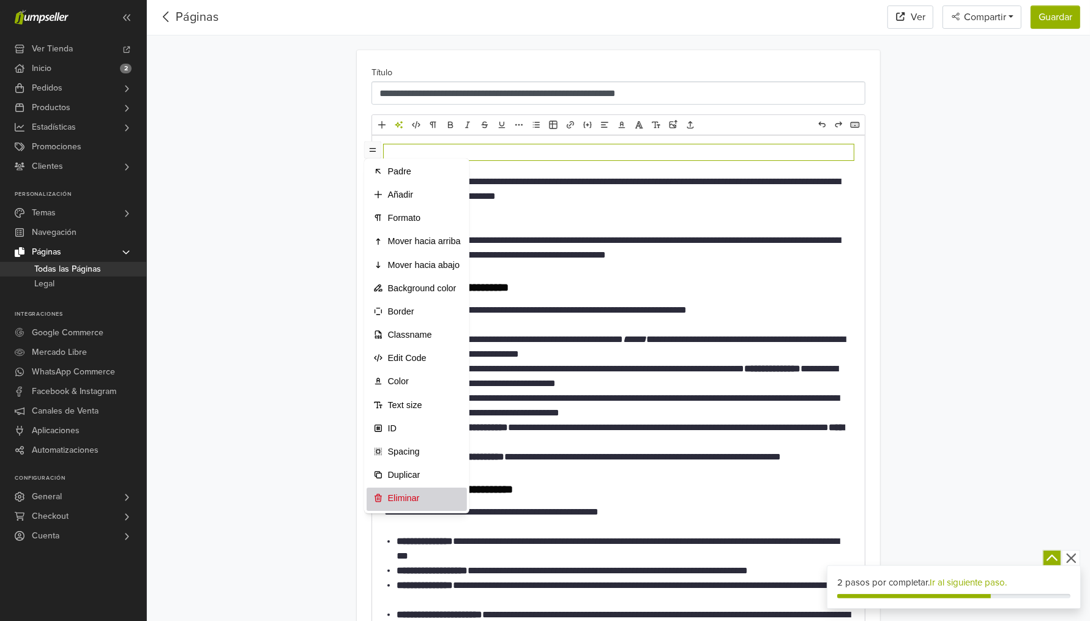  Describe the element at coordinates (690, 125) in the screenshot. I see `a: Subir archivos` at that location.